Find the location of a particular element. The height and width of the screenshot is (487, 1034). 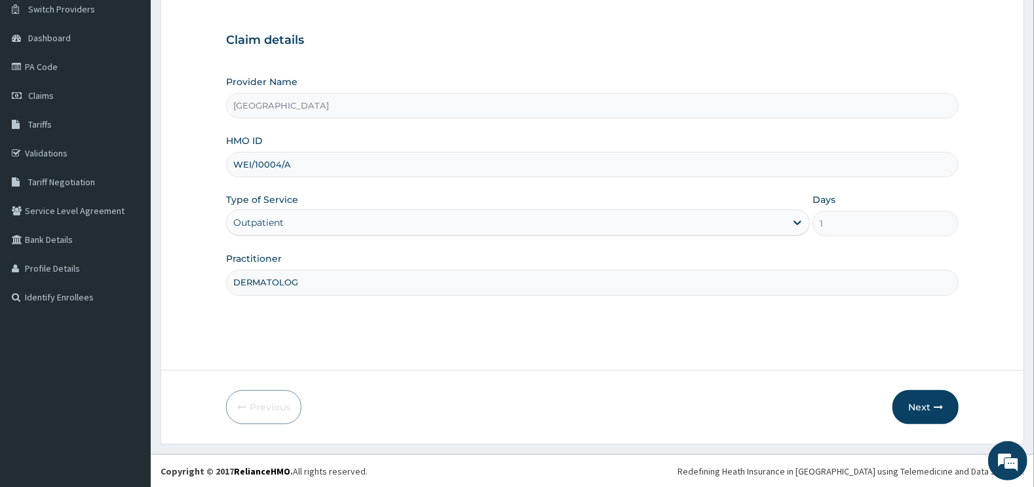

span: Tariffs is located at coordinates (40, 124).